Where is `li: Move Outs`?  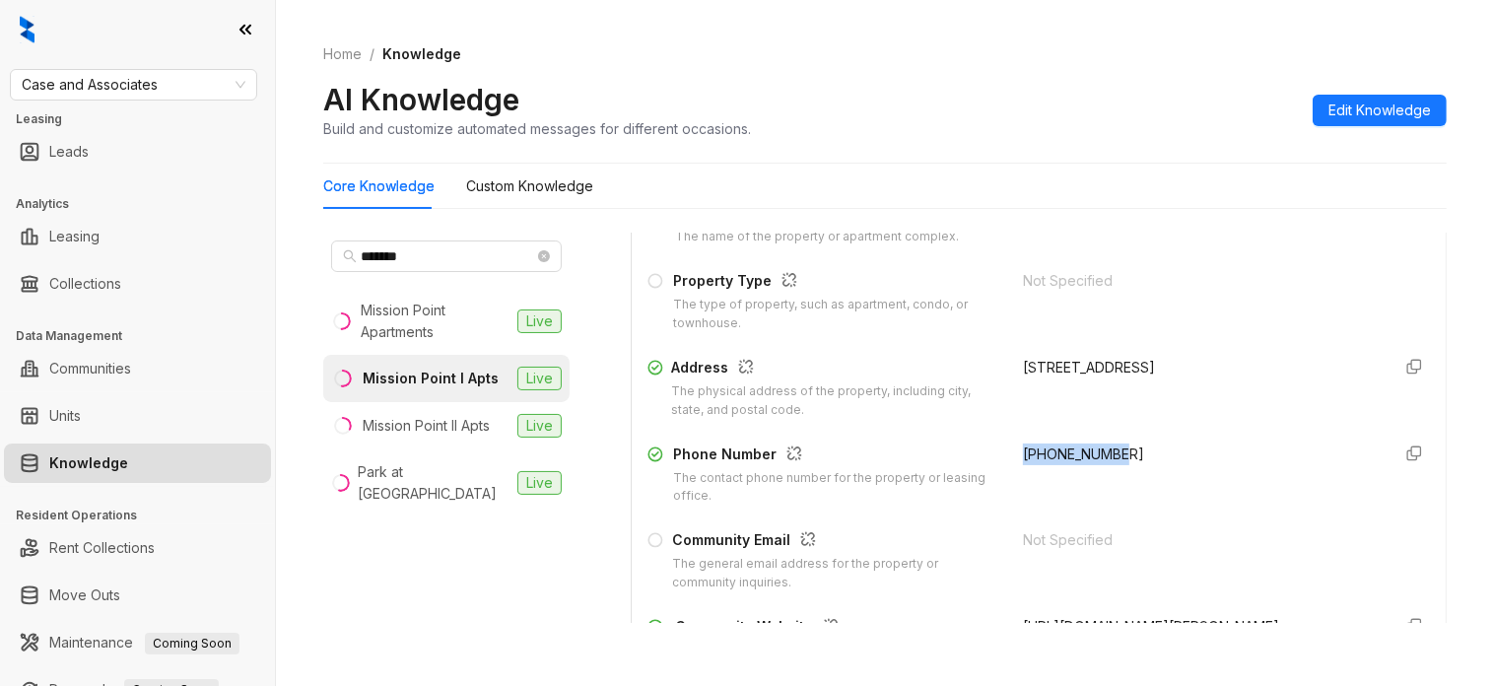 li: Move Outs is located at coordinates (137, 595).